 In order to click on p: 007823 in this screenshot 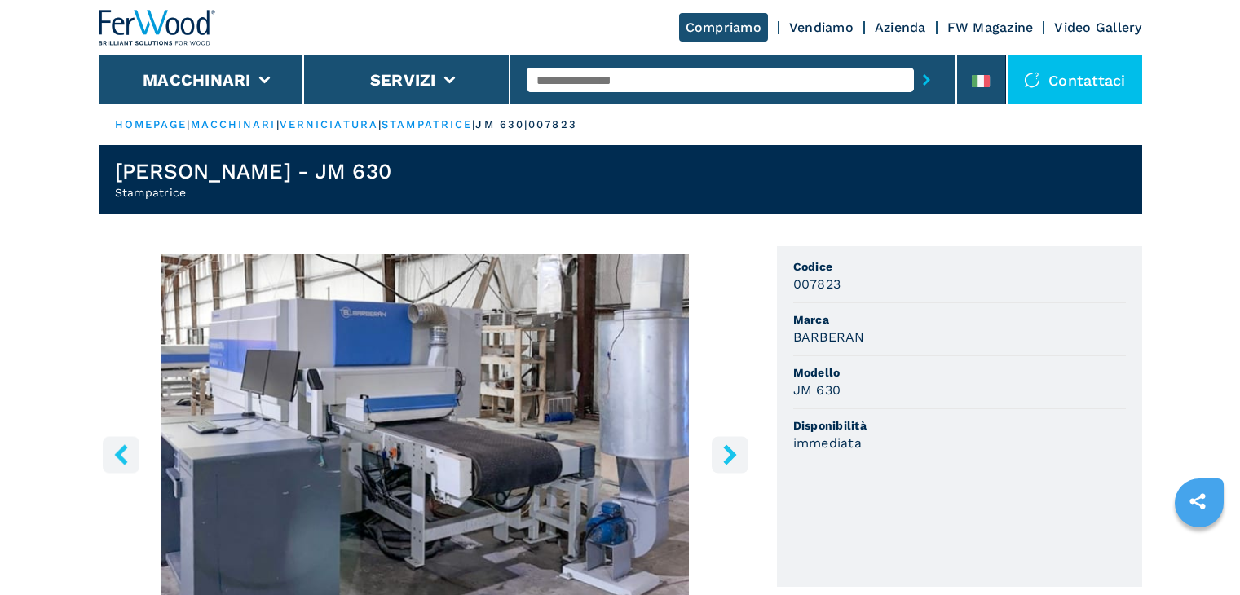, I will do `click(553, 125)`.